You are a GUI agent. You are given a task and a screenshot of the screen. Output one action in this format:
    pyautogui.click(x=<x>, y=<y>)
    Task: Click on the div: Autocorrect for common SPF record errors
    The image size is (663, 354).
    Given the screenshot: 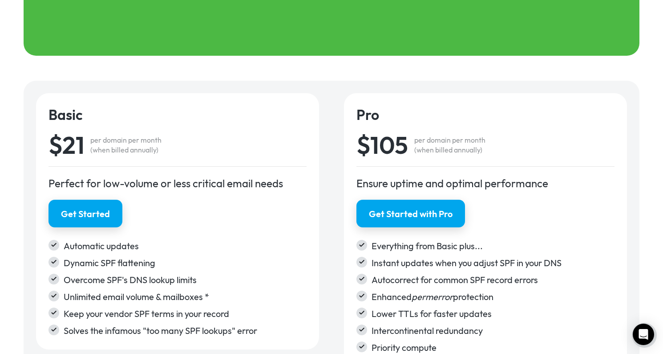 What is the action you would take?
    pyautogui.click(x=493, y=280)
    